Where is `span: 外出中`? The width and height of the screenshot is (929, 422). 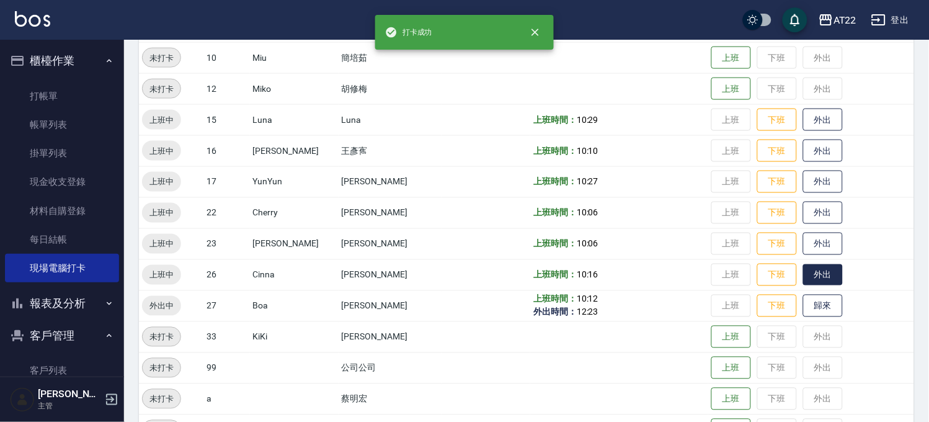
span: 外出中 is located at coordinates (161, 306).